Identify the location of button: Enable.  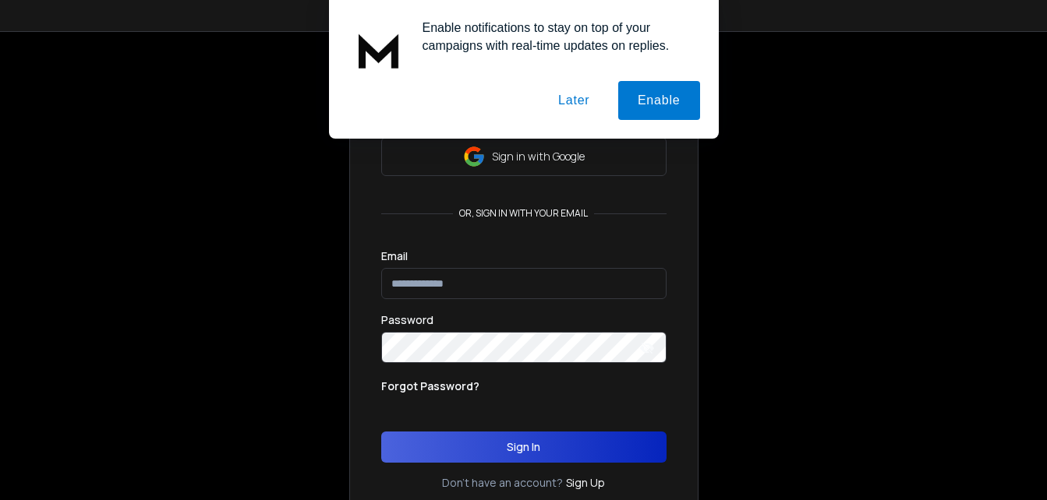
(659, 101).